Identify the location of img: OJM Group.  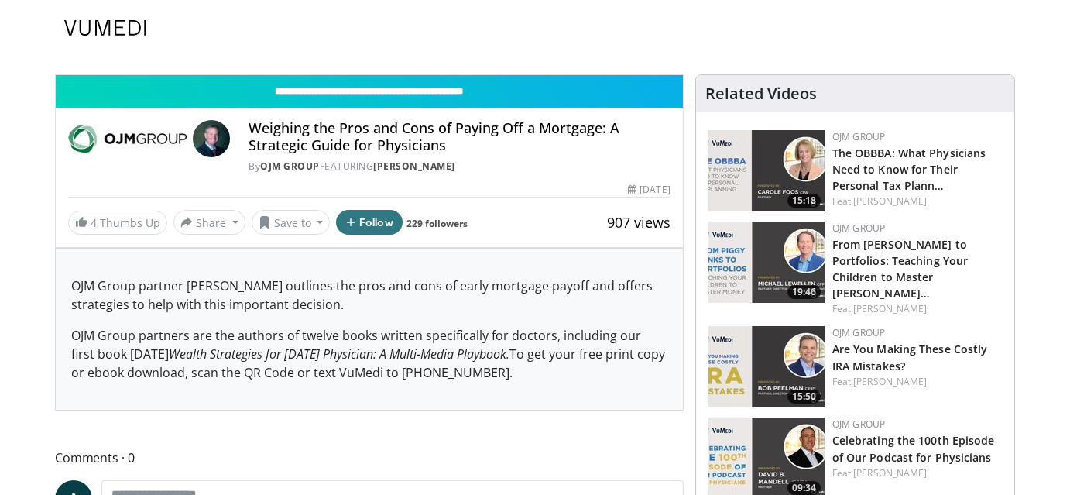
(127, 139).